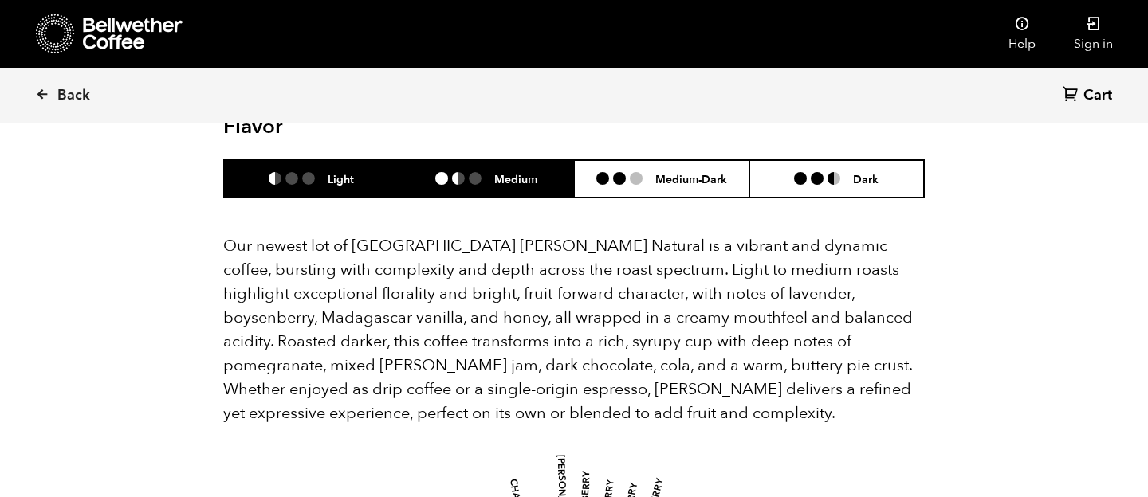 The width and height of the screenshot is (1148, 497). I want to click on h6: Medium, so click(516, 179).